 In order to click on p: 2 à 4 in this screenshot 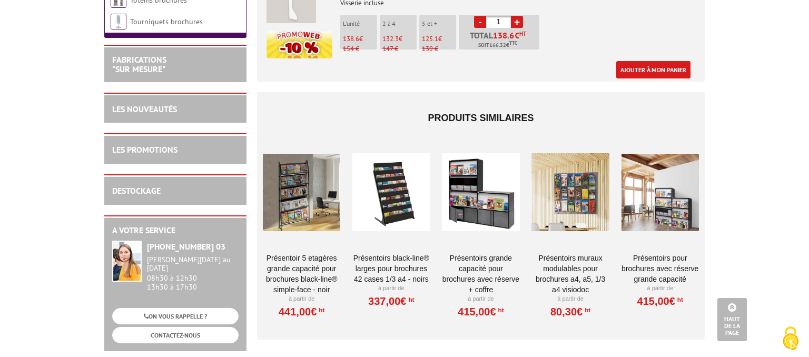, I will do `click(399, 24)`.